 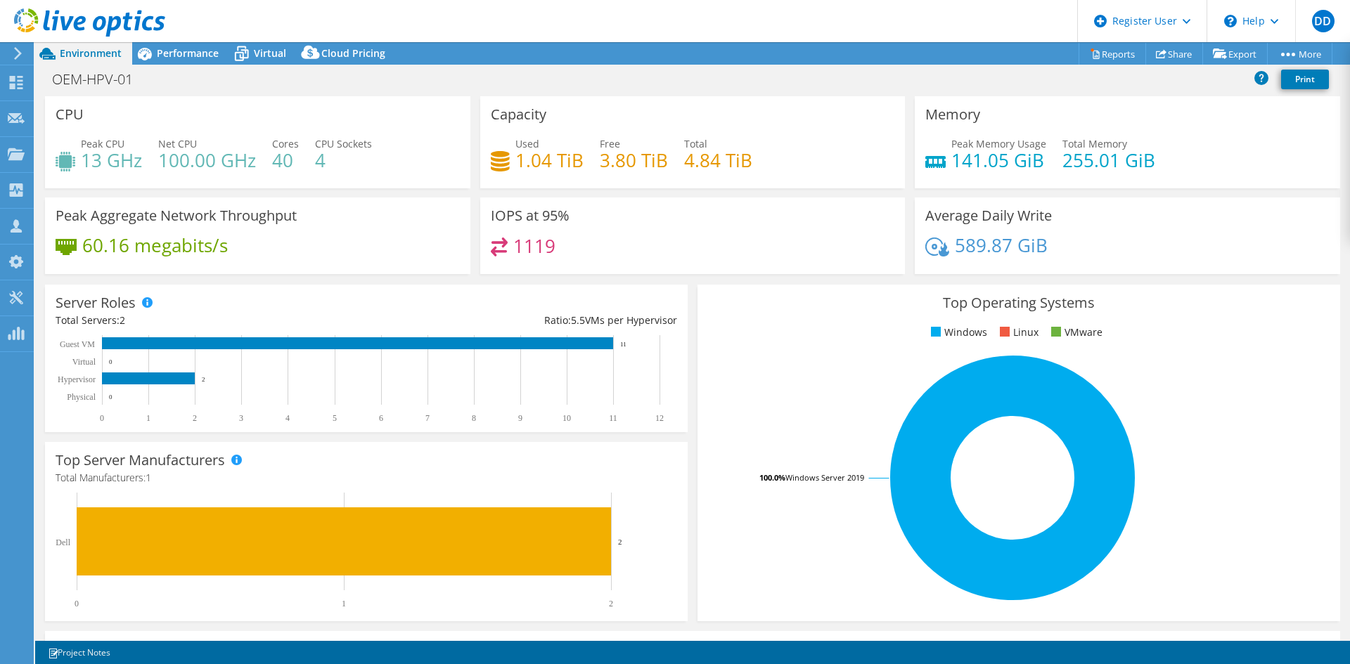 What do you see at coordinates (989, 216) in the screenshot?
I see `h3: Average Daily Write` at bounding box center [989, 216].